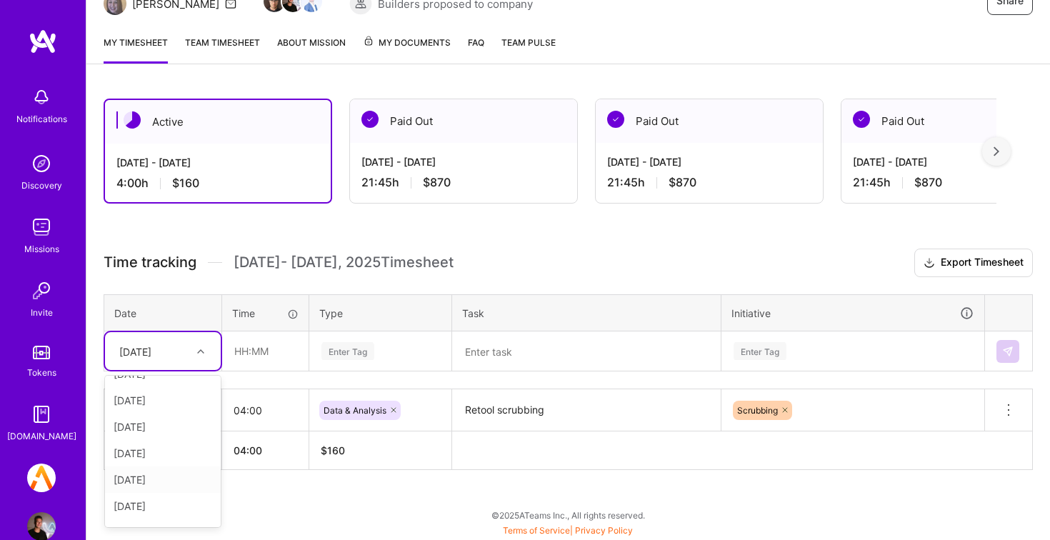  I want to click on th: Task, so click(586, 313).